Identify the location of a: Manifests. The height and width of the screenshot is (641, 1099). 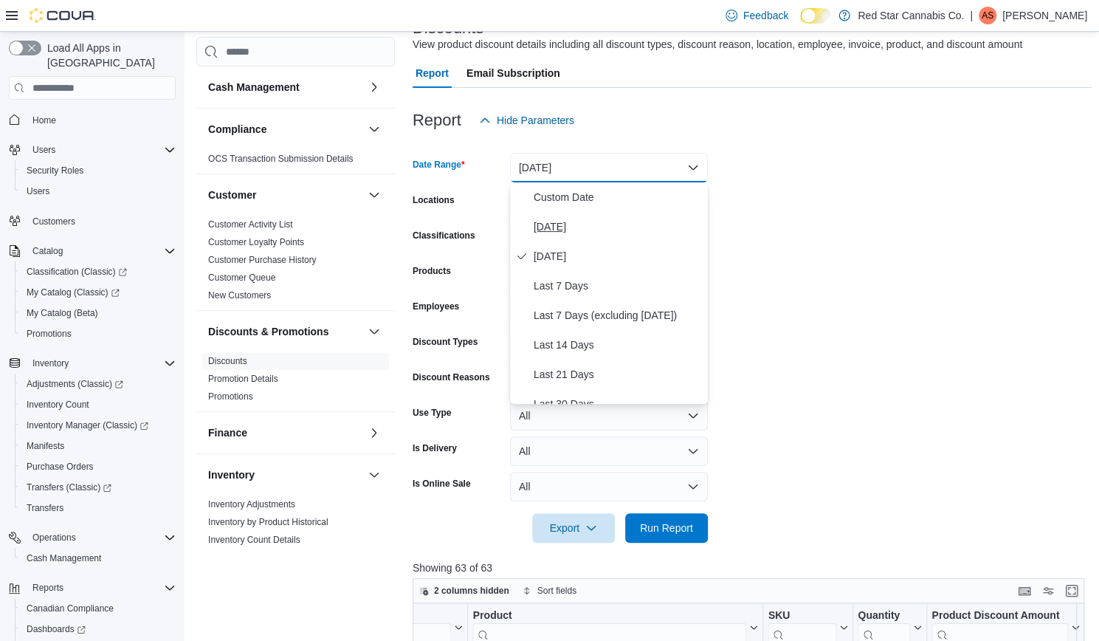
(45, 446).